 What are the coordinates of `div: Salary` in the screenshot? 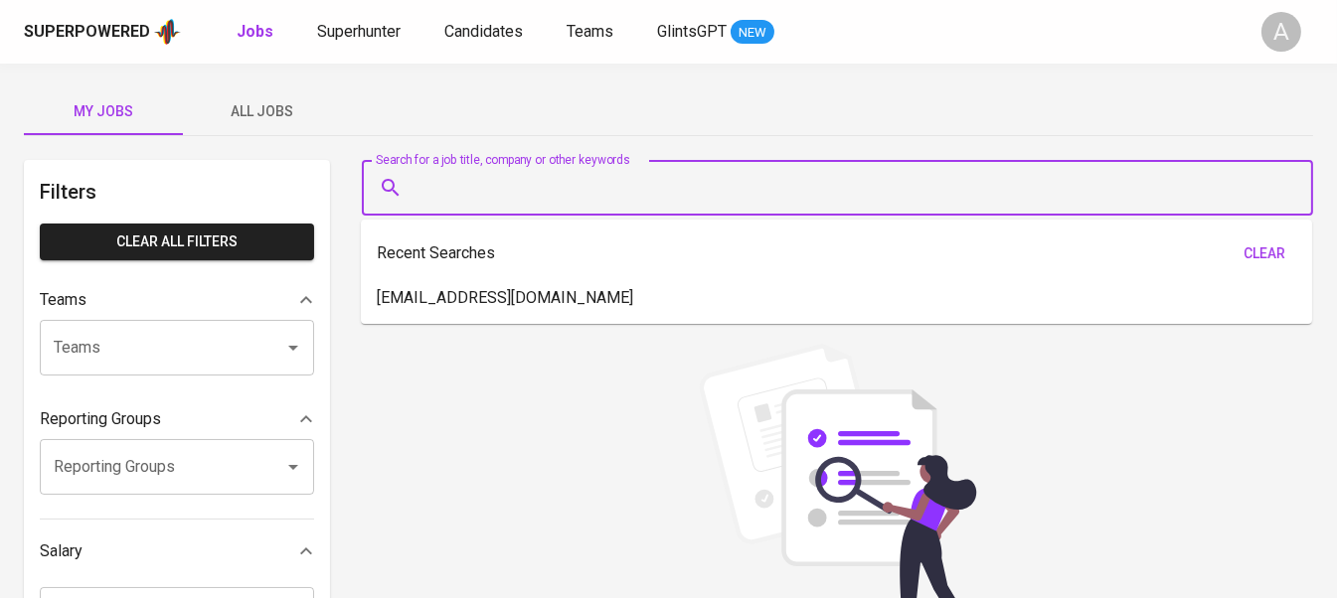 It's located at (177, 552).